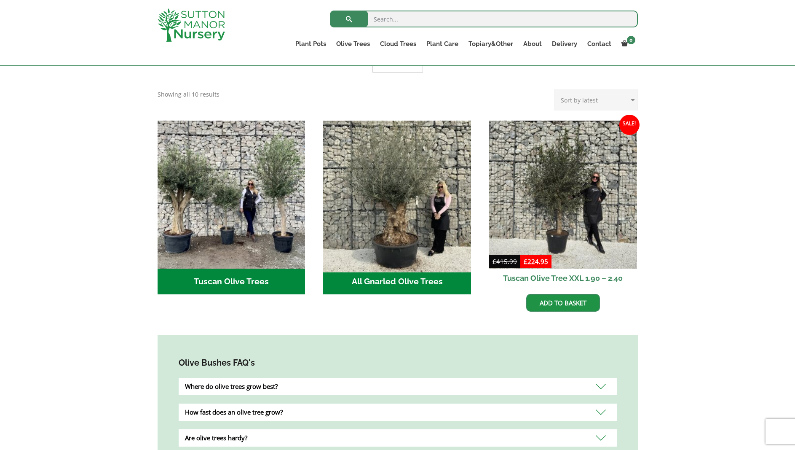 This screenshot has height=450, width=795. What do you see at coordinates (563, 194) in the screenshot?
I see `img: Tuscan Olive Tree XXL 1.90 - 2.40` at bounding box center [563, 194].